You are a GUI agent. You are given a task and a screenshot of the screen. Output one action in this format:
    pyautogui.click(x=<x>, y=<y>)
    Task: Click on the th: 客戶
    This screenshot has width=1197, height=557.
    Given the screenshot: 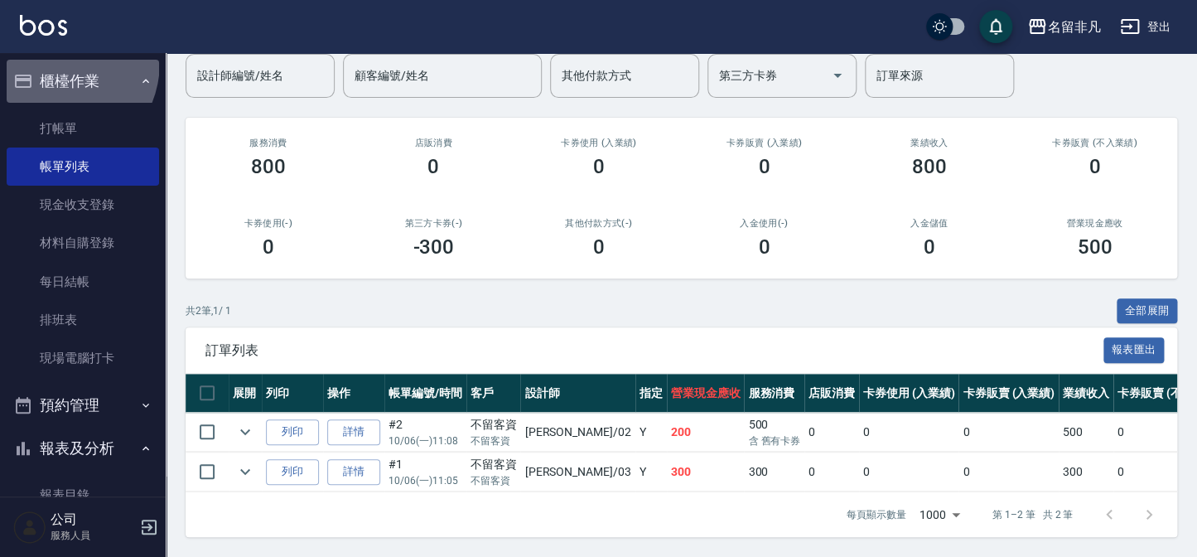 What is the action you would take?
    pyautogui.click(x=494, y=393)
    